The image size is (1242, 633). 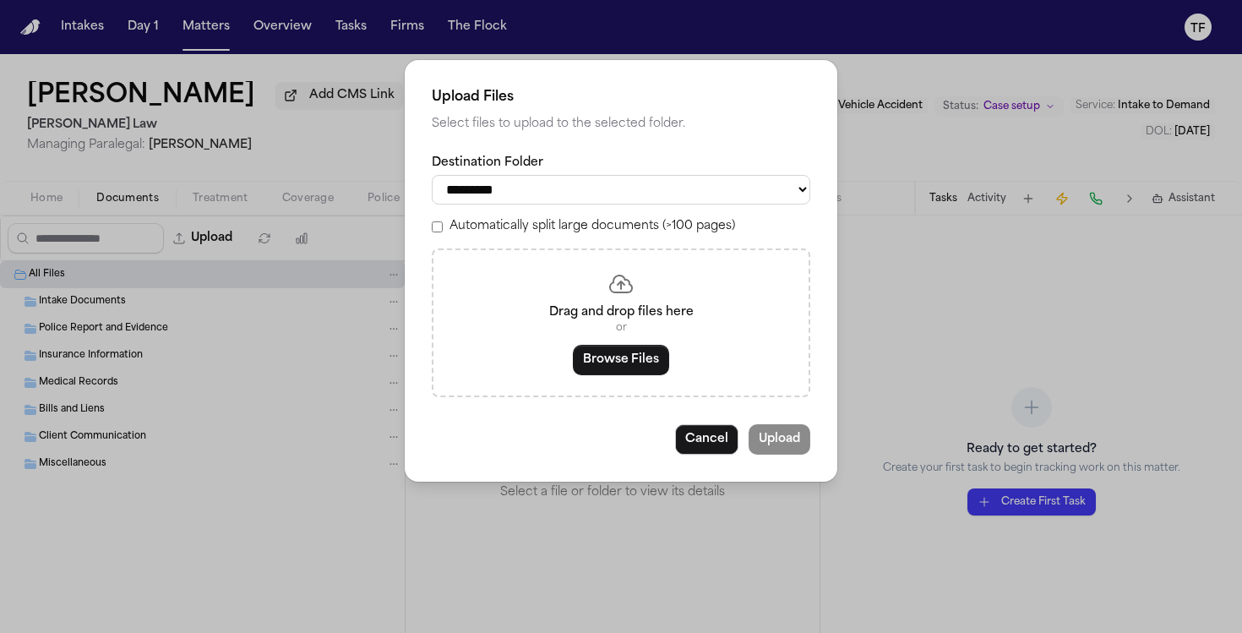 What do you see at coordinates (621, 360) in the screenshot?
I see `button: Browse Files` at bounding box center [621, 360].